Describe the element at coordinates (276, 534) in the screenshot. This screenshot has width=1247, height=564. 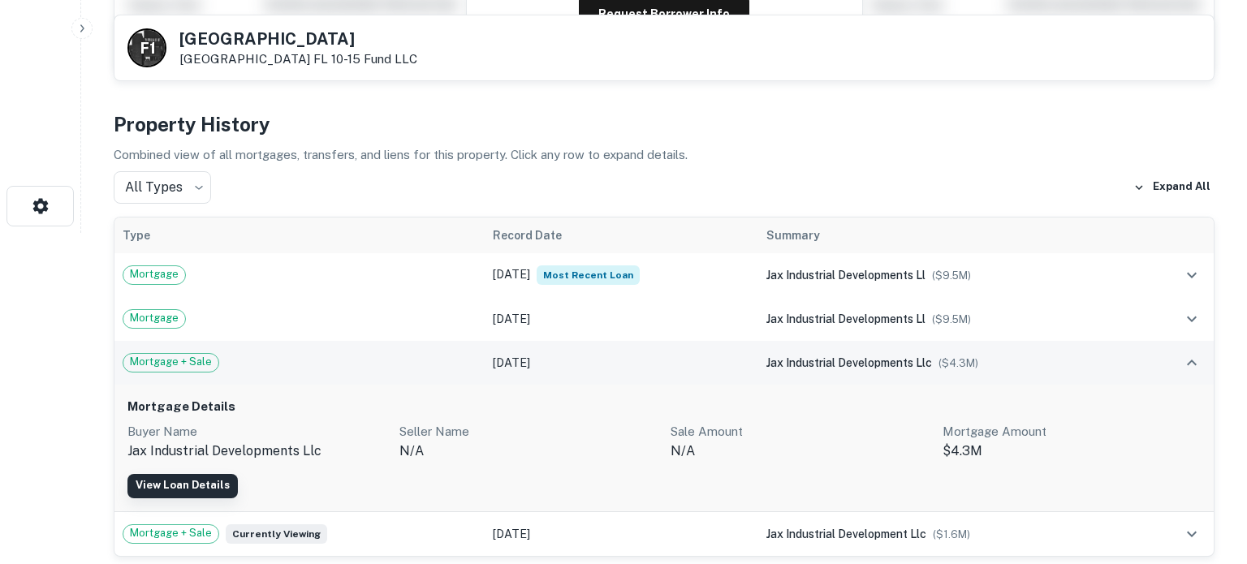
I see `span: Currently viewing` at that location.